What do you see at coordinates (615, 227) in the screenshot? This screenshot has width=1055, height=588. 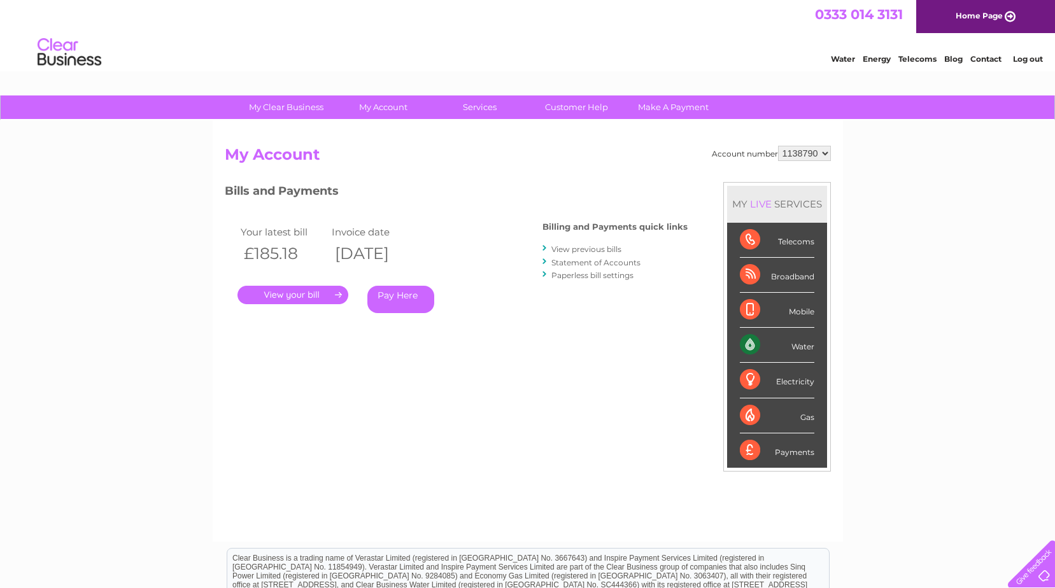 I see `h4: Billing and Payments quick links` at bounding box center [615, 227].